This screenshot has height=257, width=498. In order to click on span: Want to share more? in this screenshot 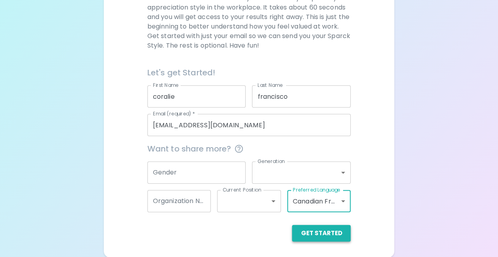, I will do `click(249, 148)`.